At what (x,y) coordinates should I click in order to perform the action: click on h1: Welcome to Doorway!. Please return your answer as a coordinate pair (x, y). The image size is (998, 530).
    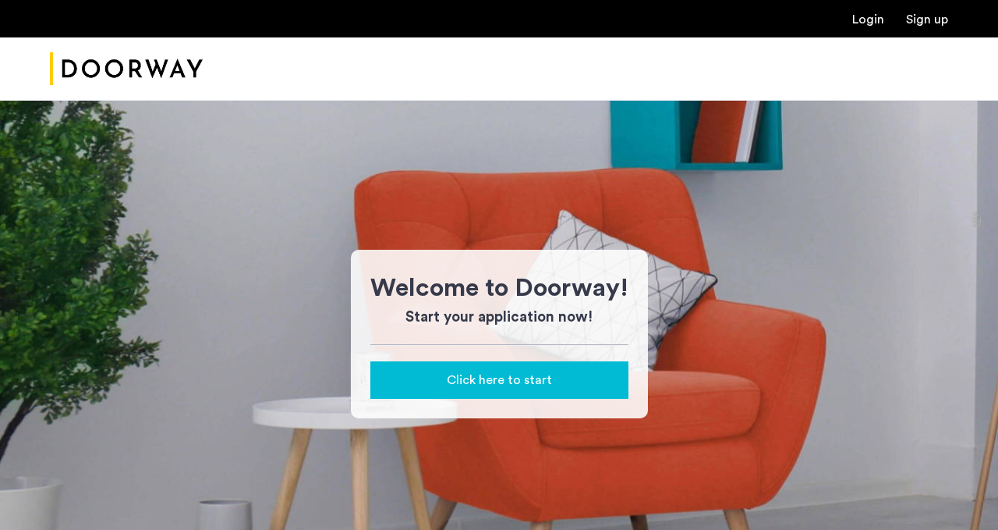
    Looking at the image, I should click on (499, 288).